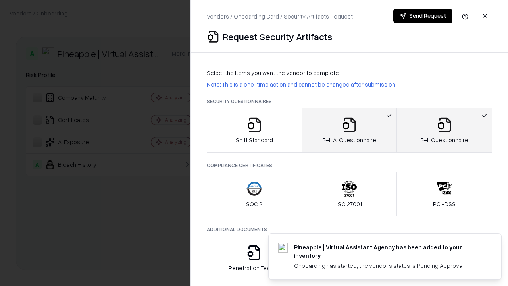  Describe the element at coordinates (349, 165) in the screenshot. I see `p: Compliance Certificates` at that location.